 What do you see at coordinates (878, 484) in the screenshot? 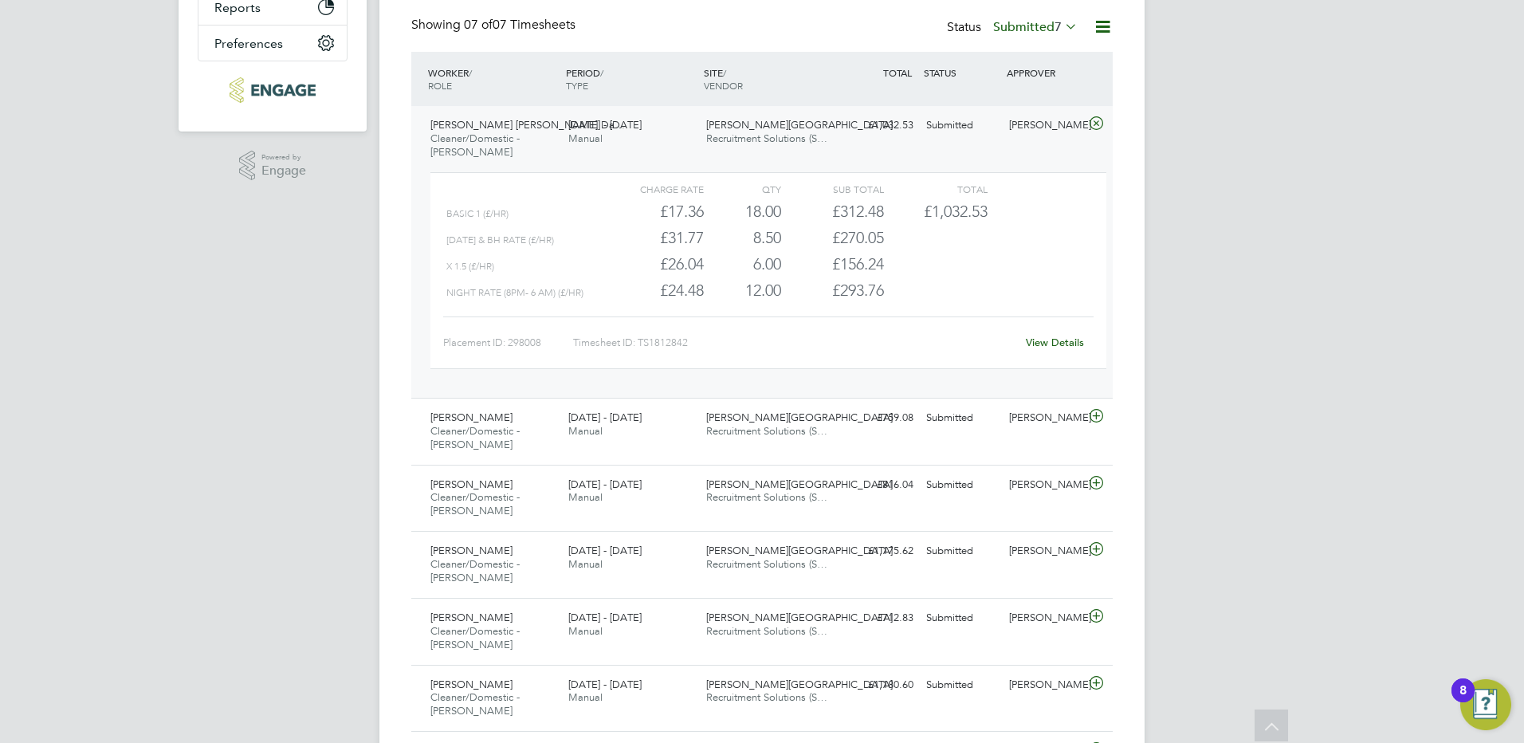
I see `div: £816.04` at bounding box center [878, 484].